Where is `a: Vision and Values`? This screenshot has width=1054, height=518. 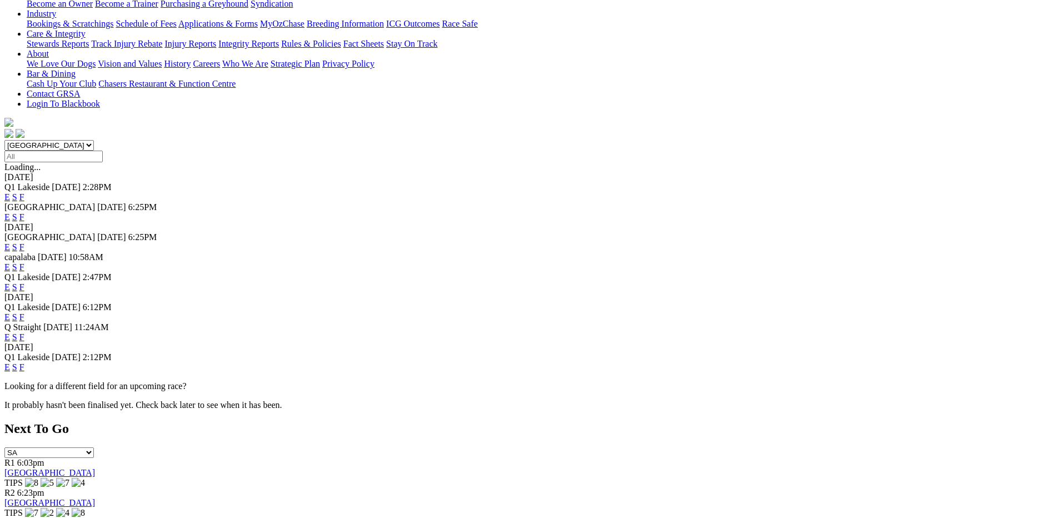 a: Vision and Values is located at coordinates (130, 63).